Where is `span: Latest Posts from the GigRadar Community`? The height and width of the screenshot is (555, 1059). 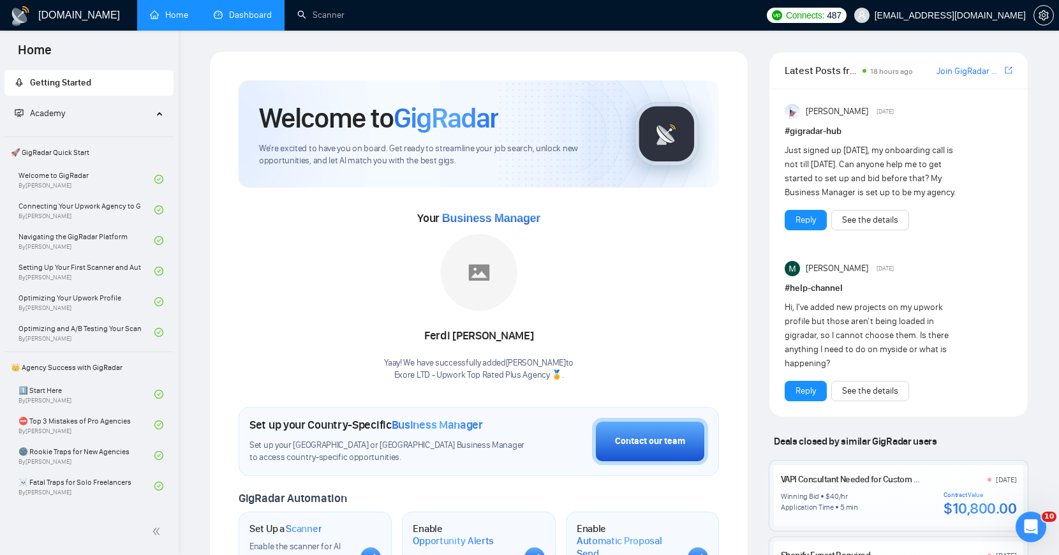 span: Latest Posts from the GigRadar Community is located at coordinates (822, 70).